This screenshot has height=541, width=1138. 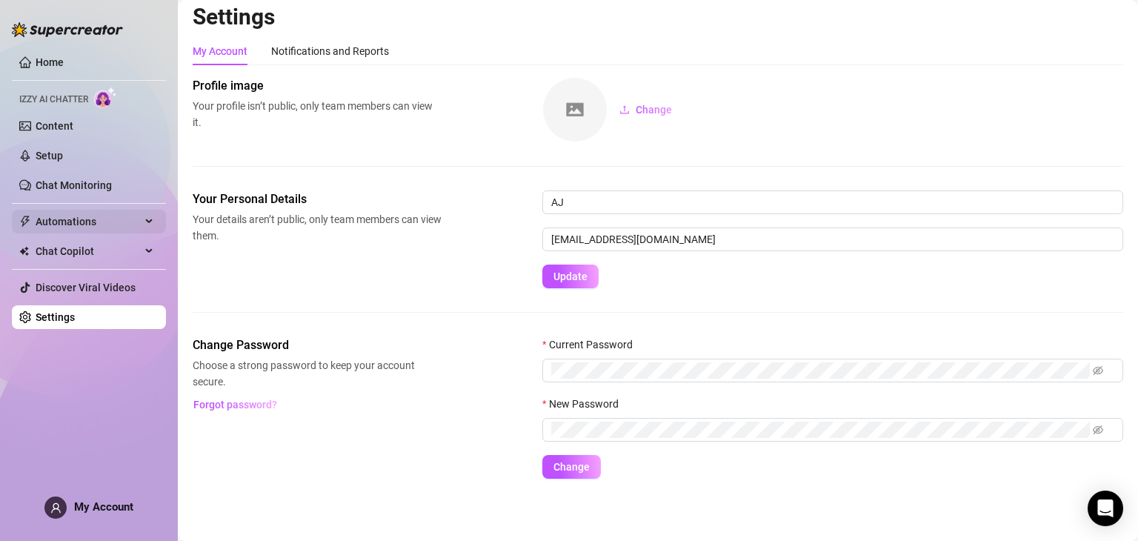 What do you see at coordinates (317, 86) in the screenshot?
I see `span: Profile image` at bounding box center [317, 86].